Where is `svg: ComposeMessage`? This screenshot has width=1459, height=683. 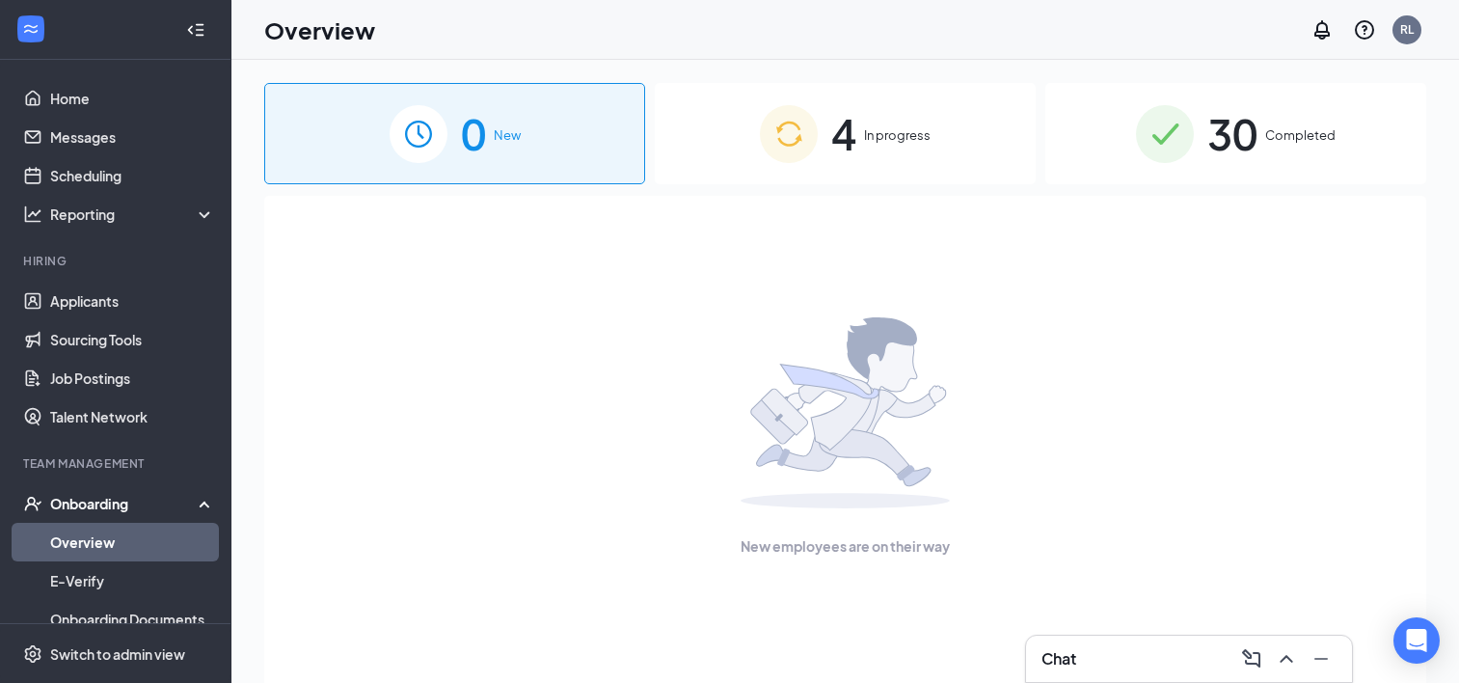 svg: ComposeMessage is located at coordinates (1252, 659).